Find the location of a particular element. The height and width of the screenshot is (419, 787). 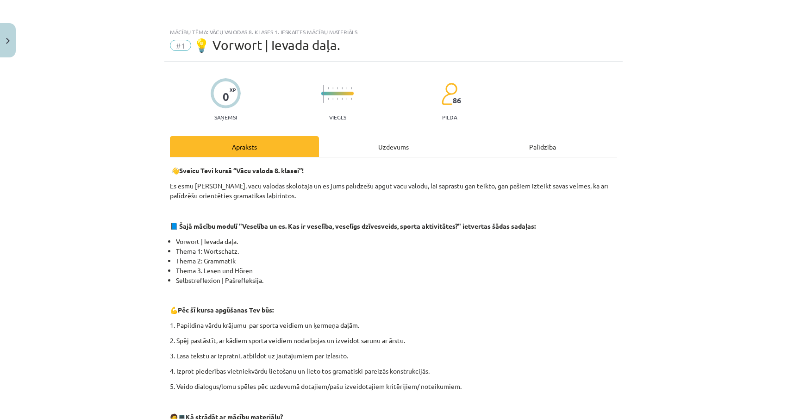

p: 3. Lasa tekstu ar izpratni, atbildot uz jautājumiem par izlasīto. is located at coordinates (394, 356).